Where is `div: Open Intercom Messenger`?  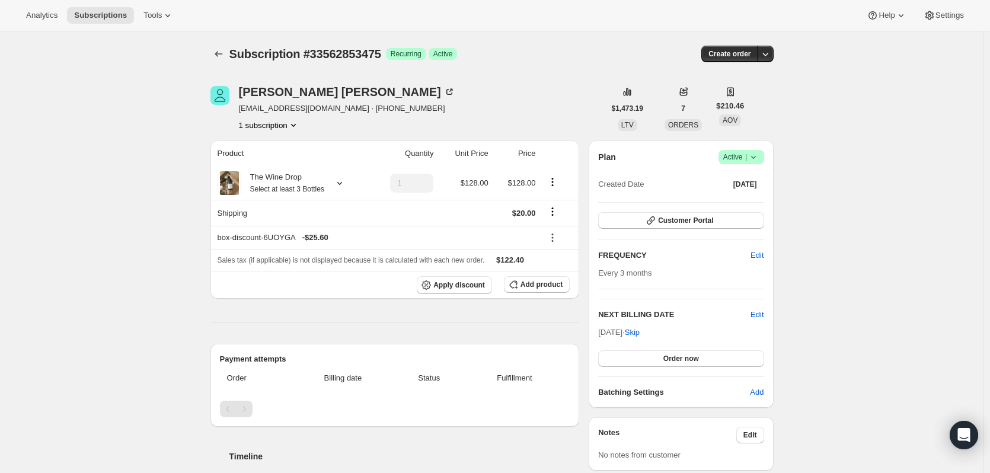 div: Open Intercom Messenger is located at coordinates (964, 435).